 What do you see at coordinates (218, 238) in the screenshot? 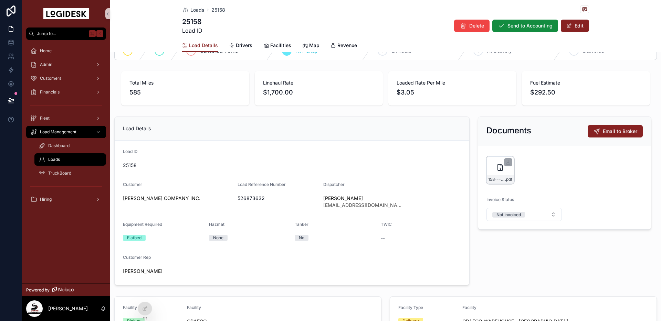
I see `div: None` at bounding box center [218, 238].